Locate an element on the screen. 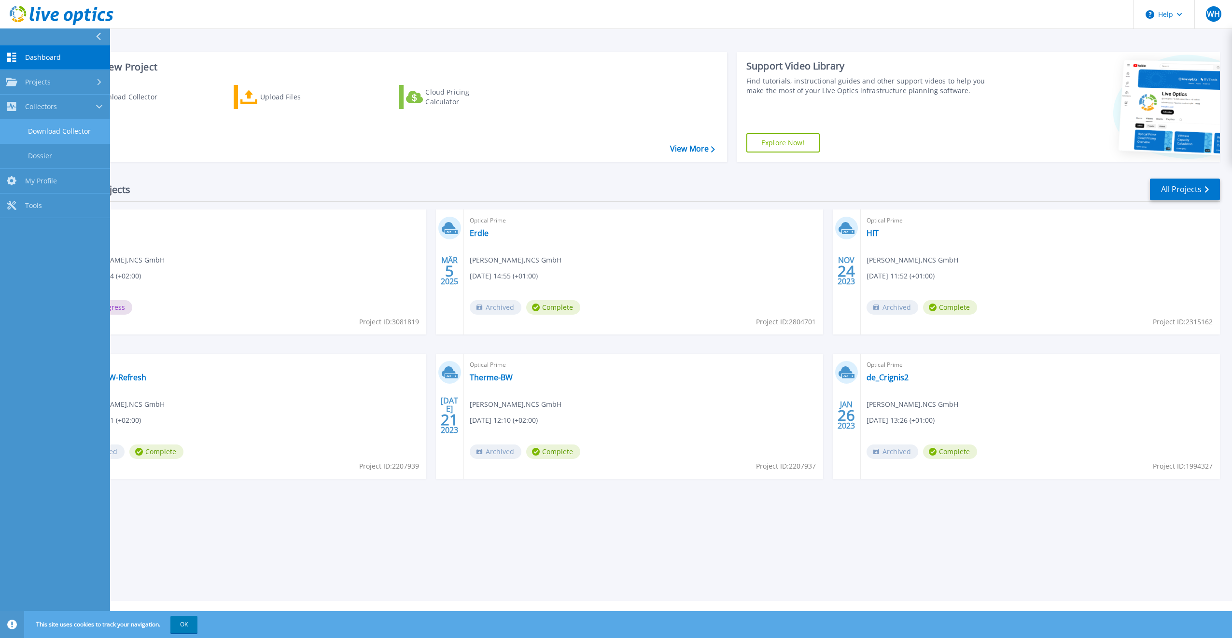 This screenshot has height=638, width=1232. a: de_Crignis2 is located at coordinates (888, 378).